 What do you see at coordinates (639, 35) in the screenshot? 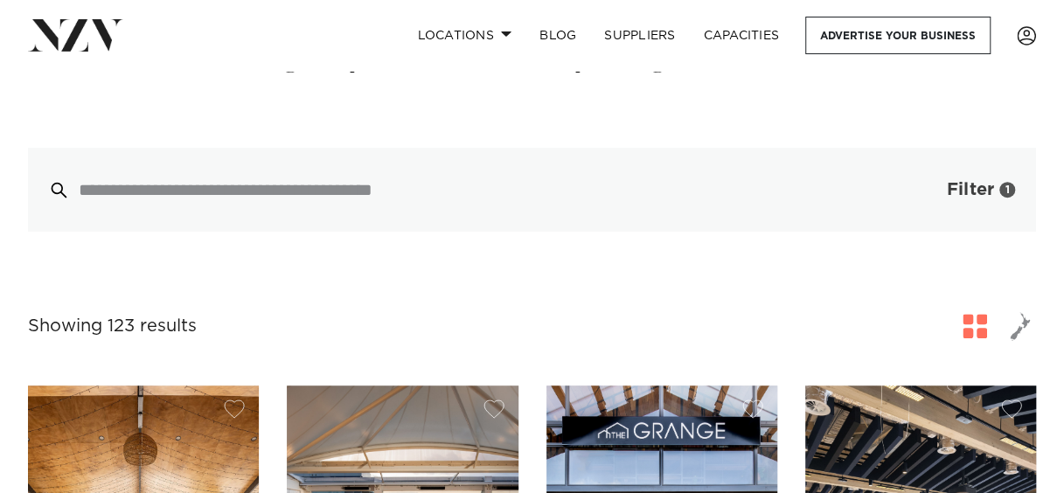
I see `a: SUPPLIERS` at bounding box center [639, 35].